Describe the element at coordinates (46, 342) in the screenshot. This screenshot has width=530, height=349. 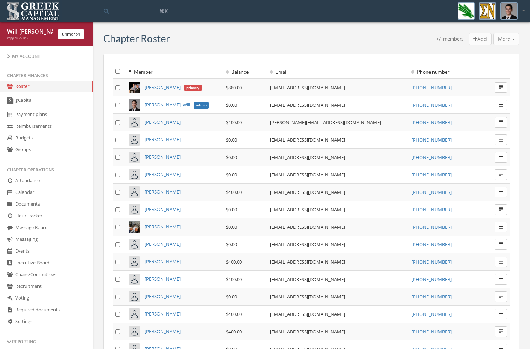
I see `div: Reporting` at that location.